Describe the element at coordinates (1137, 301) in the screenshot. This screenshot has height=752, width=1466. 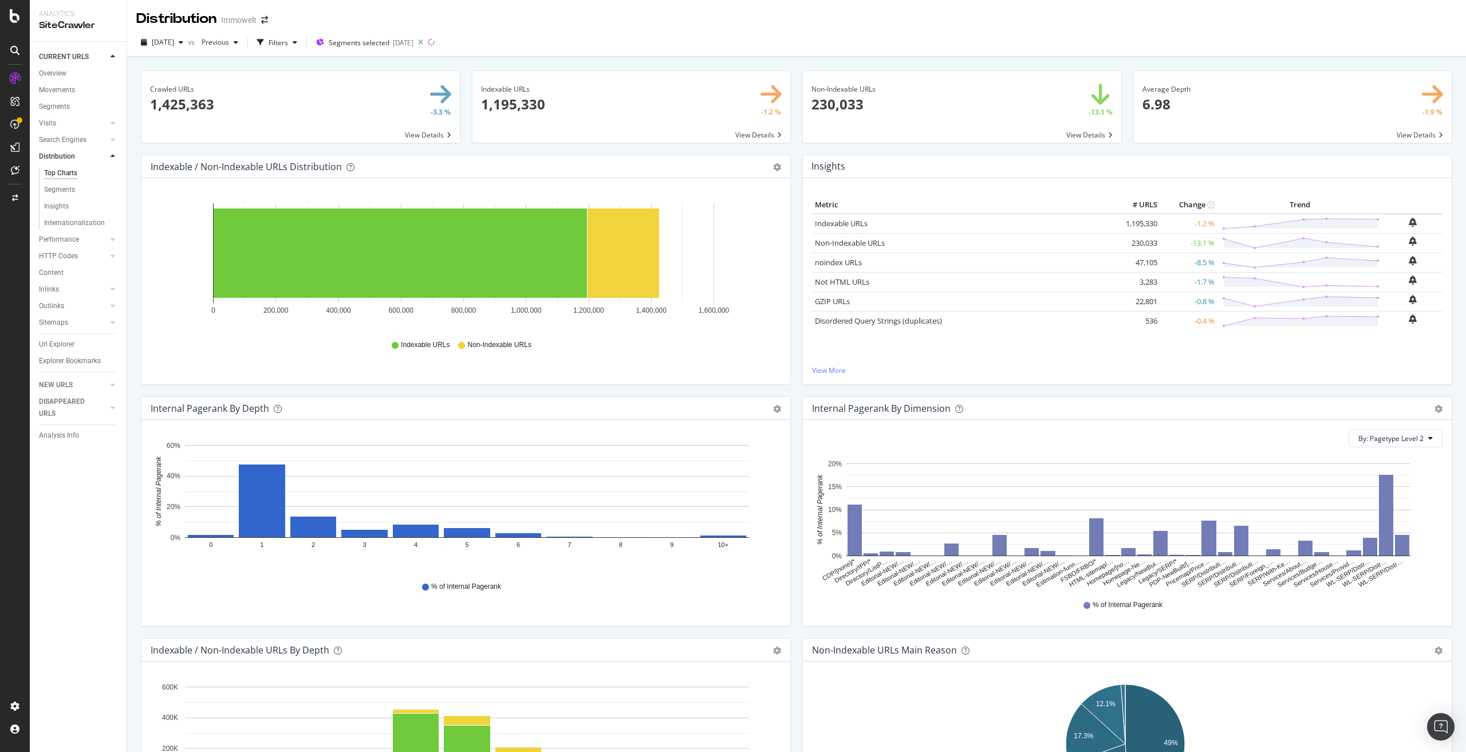
I see `td: 22,801` at that location.